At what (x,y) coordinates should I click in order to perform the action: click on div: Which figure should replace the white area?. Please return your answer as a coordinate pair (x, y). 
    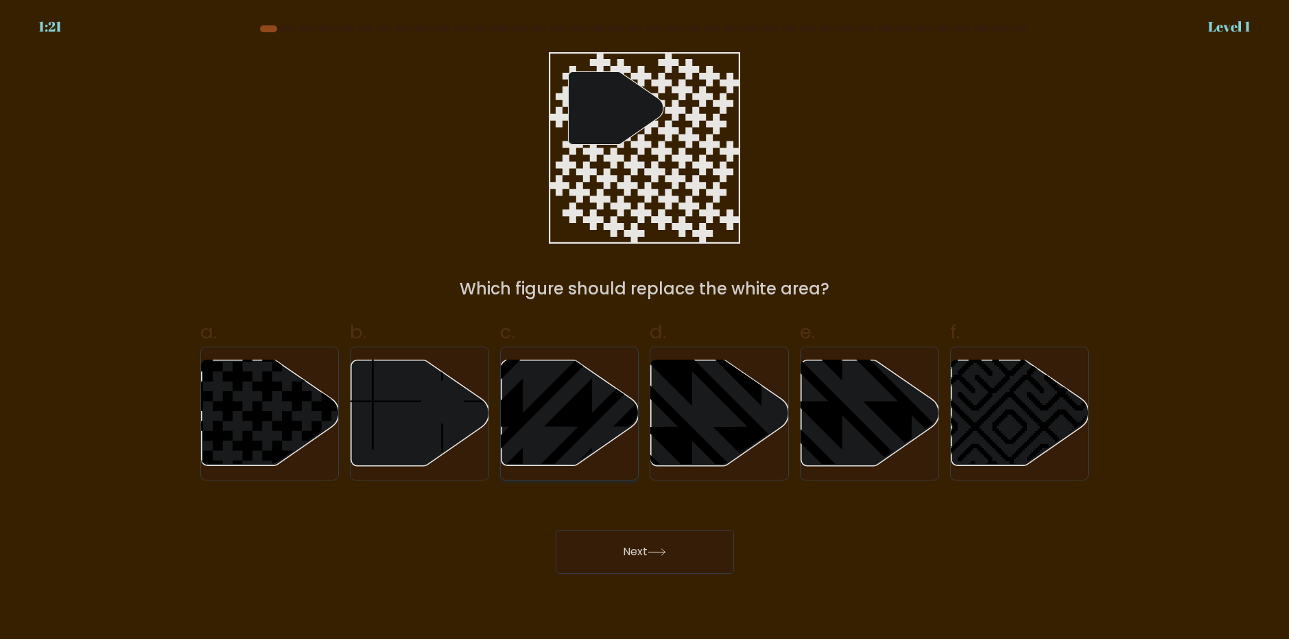
    Looking at the image, I should click on (645, 289).